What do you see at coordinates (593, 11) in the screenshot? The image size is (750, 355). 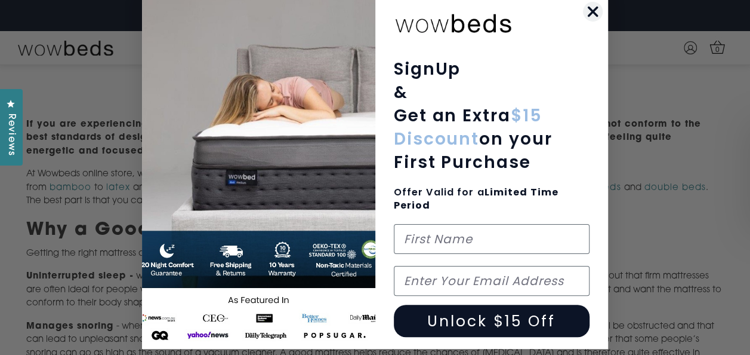 I see `button: Close dialog` at bounding box center [593, 11].